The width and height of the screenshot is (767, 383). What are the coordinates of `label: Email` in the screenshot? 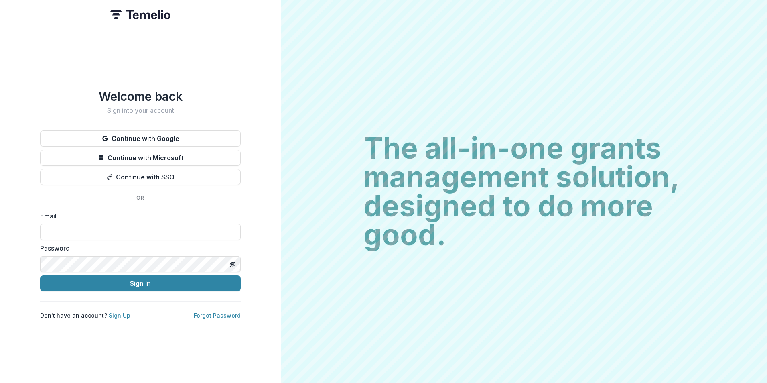 It's located at (138, 216).